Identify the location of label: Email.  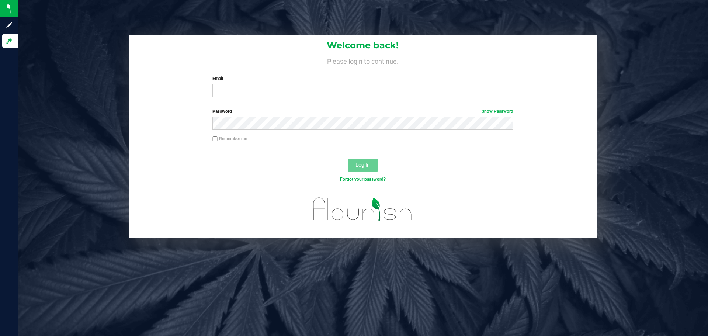
(363, 79).